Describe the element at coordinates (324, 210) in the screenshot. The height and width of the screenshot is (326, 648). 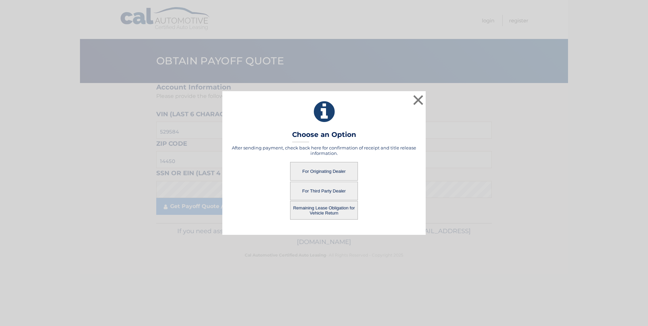
I see `button: Remaining Lease Obligation for Vehicle Return` at that location.